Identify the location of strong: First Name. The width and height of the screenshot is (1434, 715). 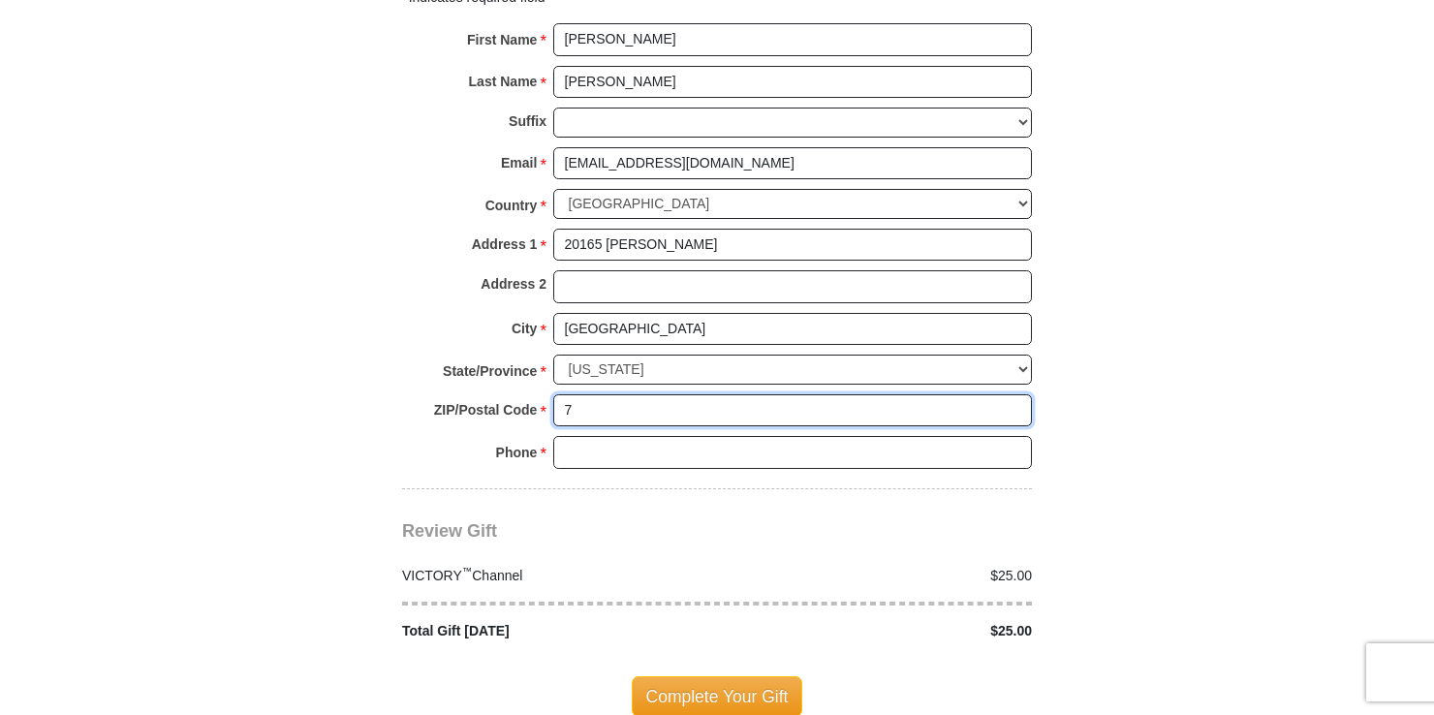
(502, 40).